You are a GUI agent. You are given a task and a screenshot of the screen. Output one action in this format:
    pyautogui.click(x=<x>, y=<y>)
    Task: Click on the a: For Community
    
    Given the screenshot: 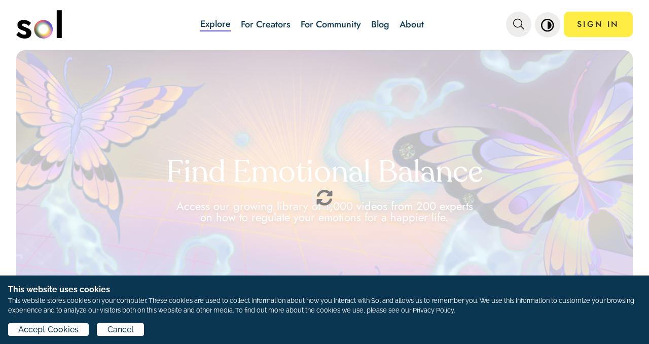 What is the action you would take?
    pyautogui.click(x=331, y=24)
    